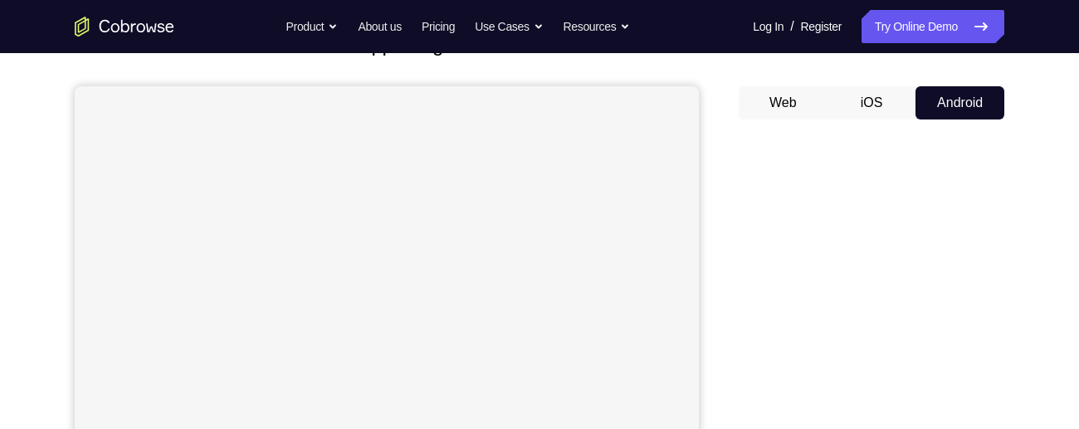 This screenshot has height=429, width=1079. Describe the element at coordinates (438, 27) in the screenshot. I see `a: Pricing` at that location.